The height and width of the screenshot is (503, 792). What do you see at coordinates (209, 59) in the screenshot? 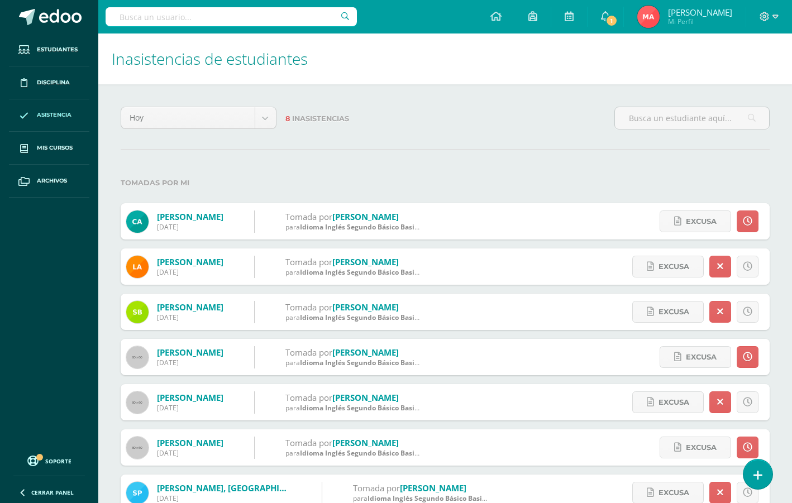
I see `span: Inasistencias de estudiantes` at bounding box center [209, 59].